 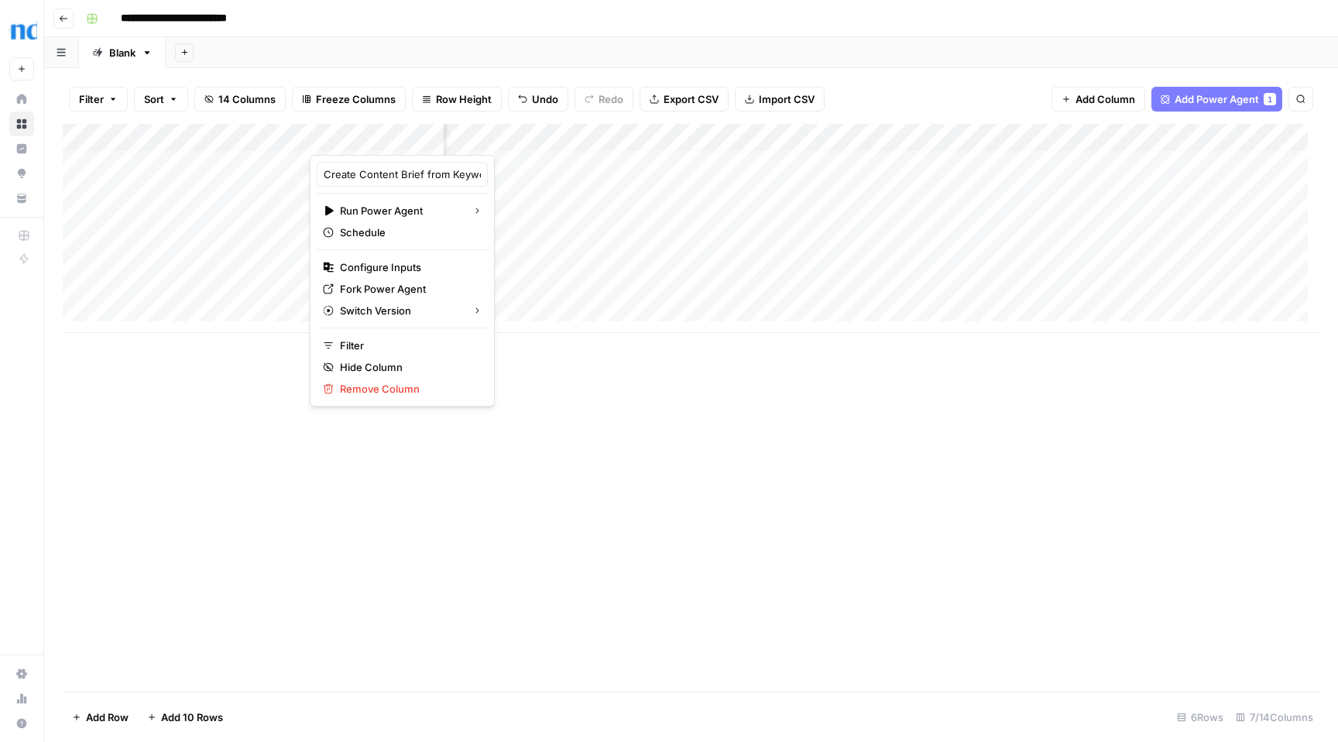 What do you see at coordinates (22, 99) in the screenshot?
I see `a: Home` at bounding box center [22, 99].